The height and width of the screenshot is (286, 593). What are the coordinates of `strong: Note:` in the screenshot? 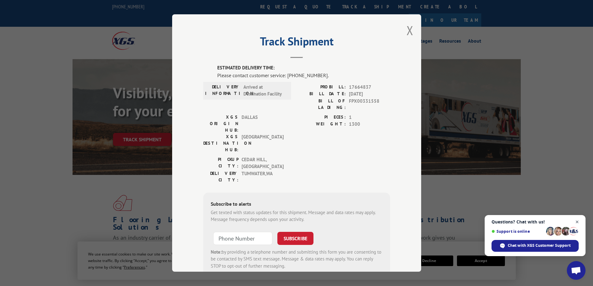 It's located at (216, 252).